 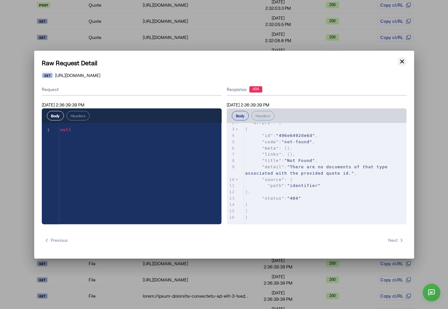 I want to click on h1: Raw Request Detail, so click(x=224, y=63).